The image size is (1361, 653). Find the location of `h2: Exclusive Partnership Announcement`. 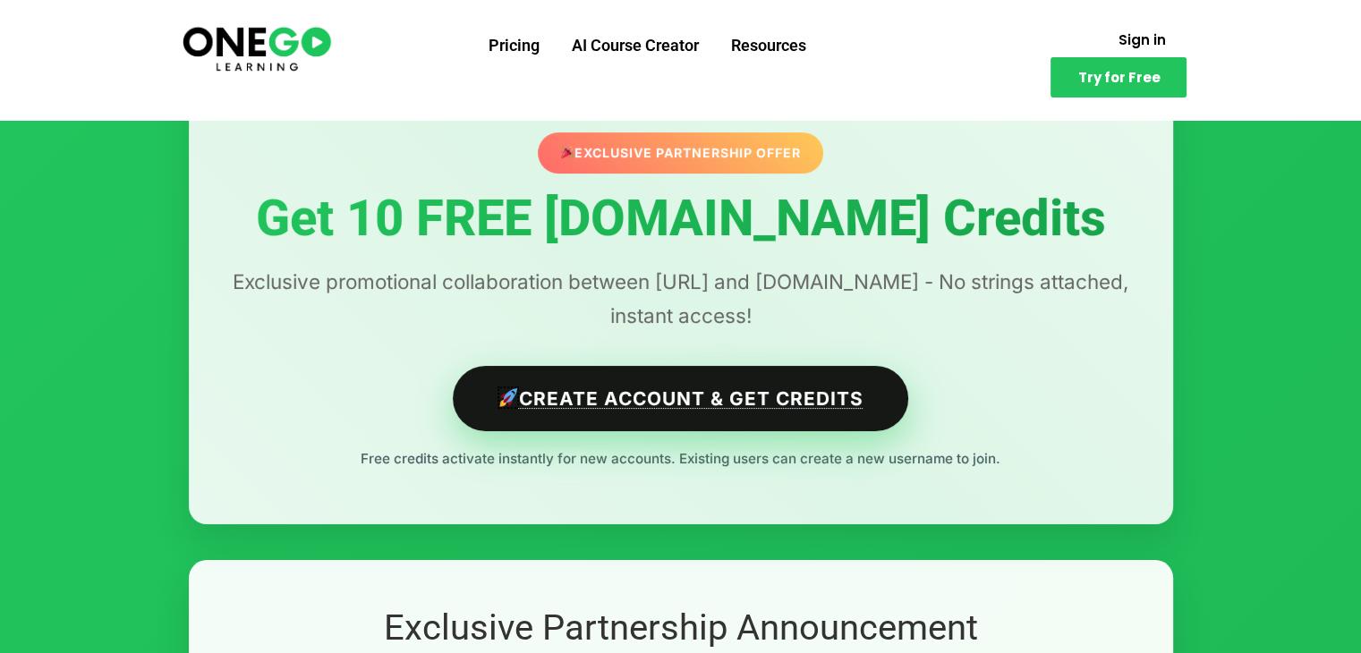

h2: Exclusive Partnership Announcement is located at coordinates (681, 628).